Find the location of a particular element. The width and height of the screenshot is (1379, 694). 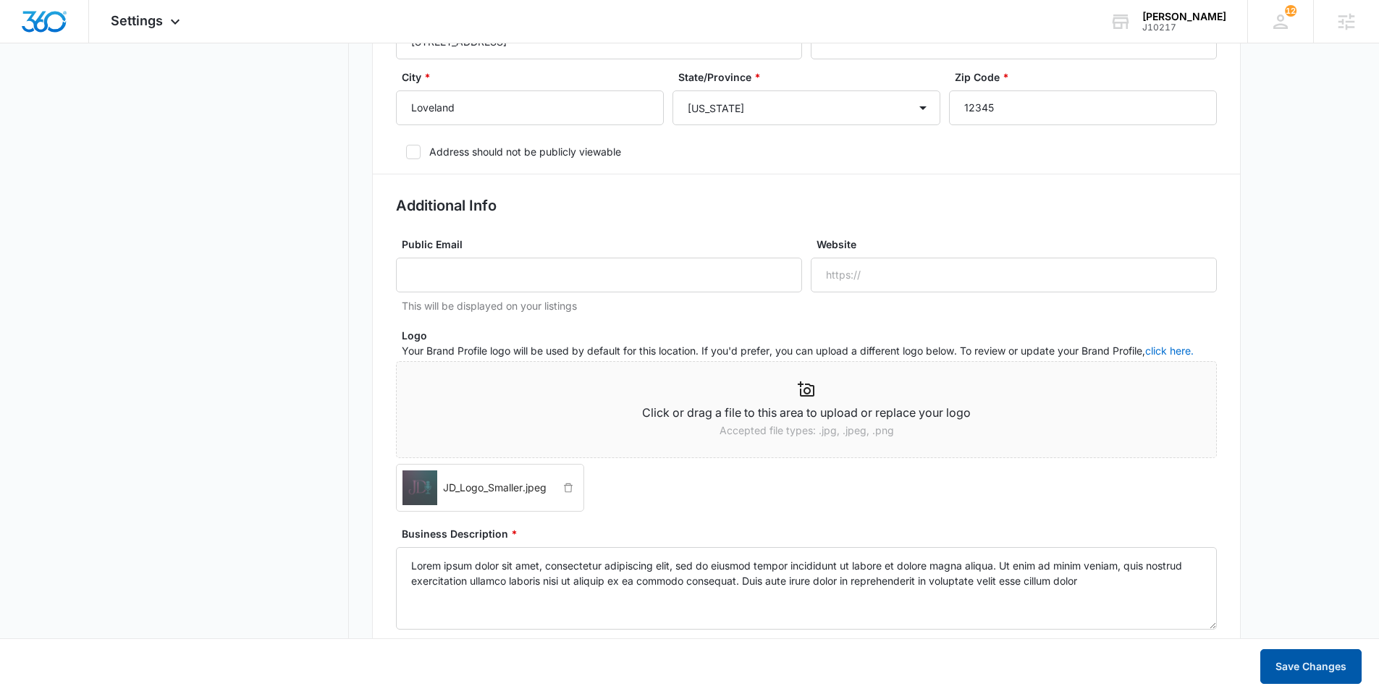

label: State/Province is located at coordinates (812, 77).